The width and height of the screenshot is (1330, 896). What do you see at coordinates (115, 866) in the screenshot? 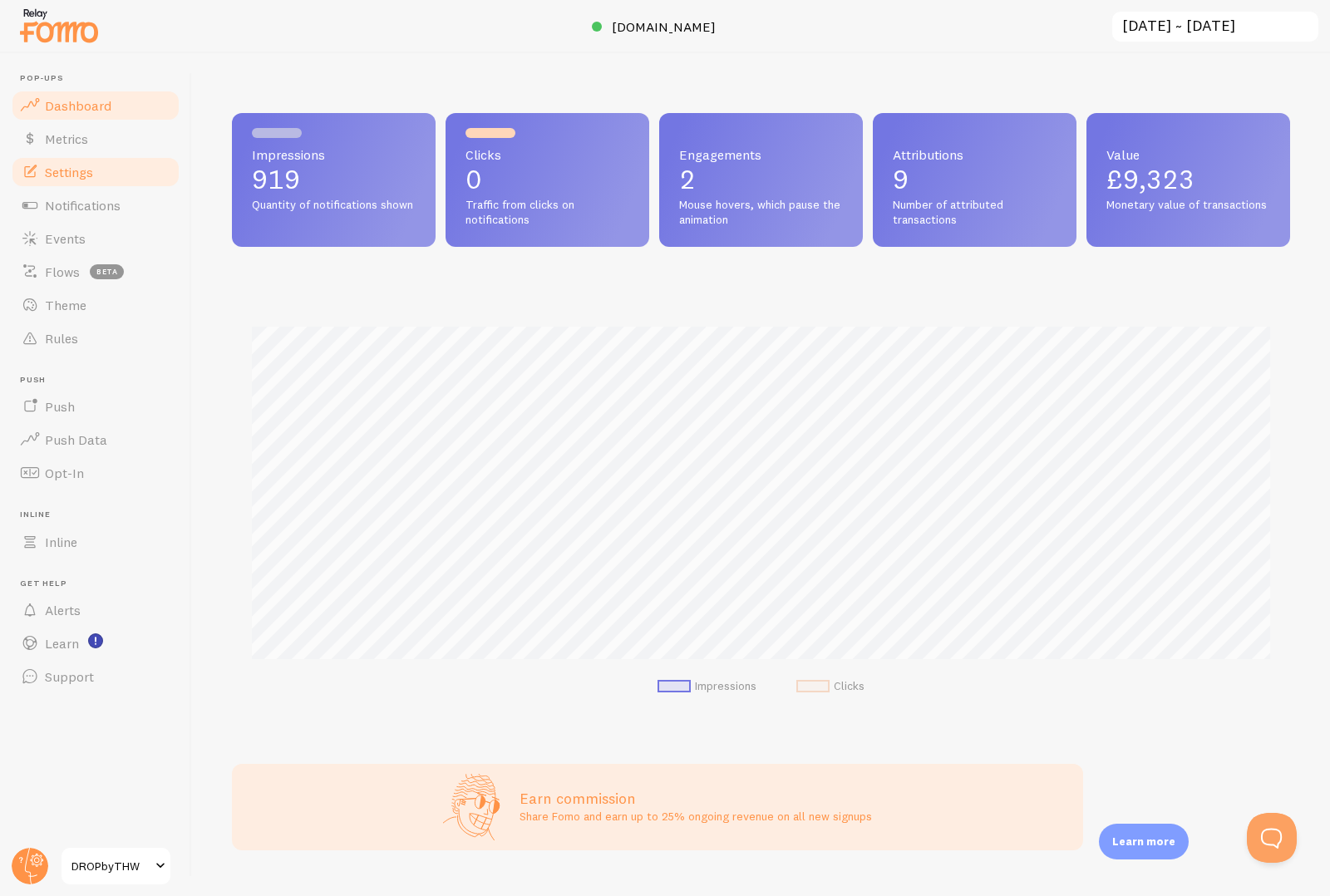
I see `a: DROPbyTHW` at bounding box center [115, 866].